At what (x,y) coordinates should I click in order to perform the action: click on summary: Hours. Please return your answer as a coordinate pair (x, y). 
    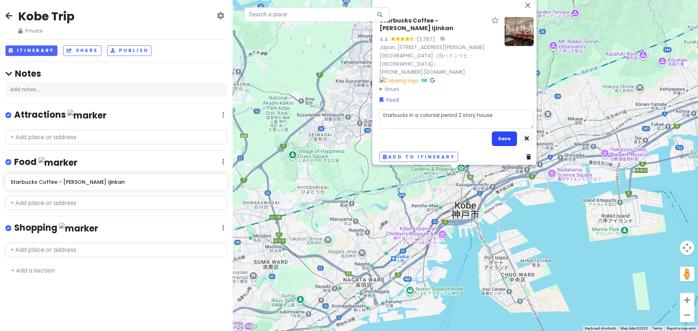
    Looking at the image, I should click on (439, 89).